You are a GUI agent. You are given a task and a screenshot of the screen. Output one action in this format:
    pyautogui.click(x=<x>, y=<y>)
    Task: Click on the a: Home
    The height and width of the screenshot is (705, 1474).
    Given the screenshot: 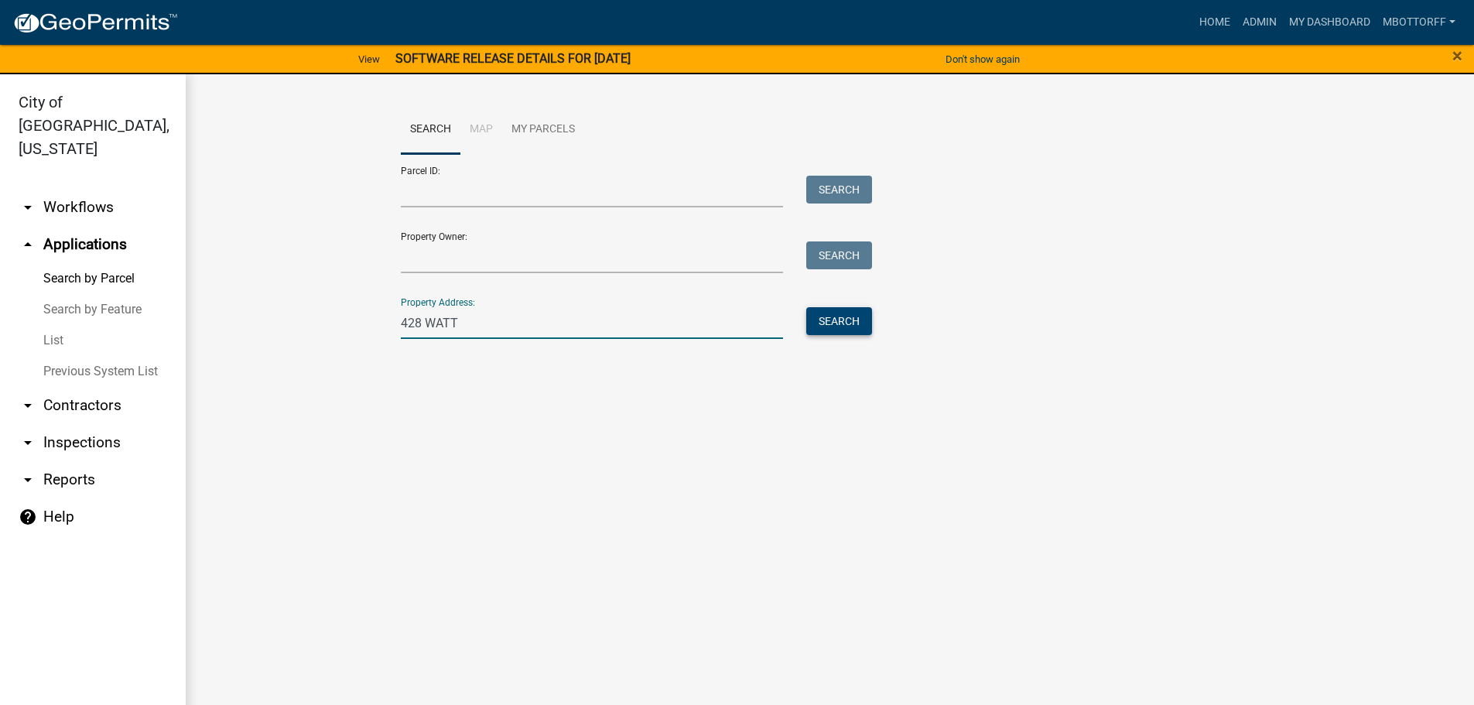 What is the action you would take?
    pyautogui.click(x=1215, y=22)
    